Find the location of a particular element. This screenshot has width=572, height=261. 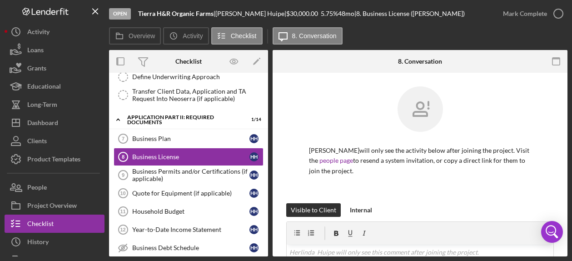

tspan: 8 is located at coordinates (123, 157).